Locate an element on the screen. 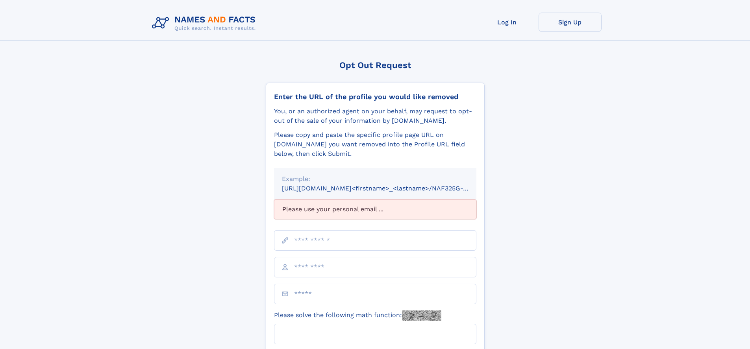 The image size is (750, 349). label: Please solve the following math function: is located at coordinates (358, 316).